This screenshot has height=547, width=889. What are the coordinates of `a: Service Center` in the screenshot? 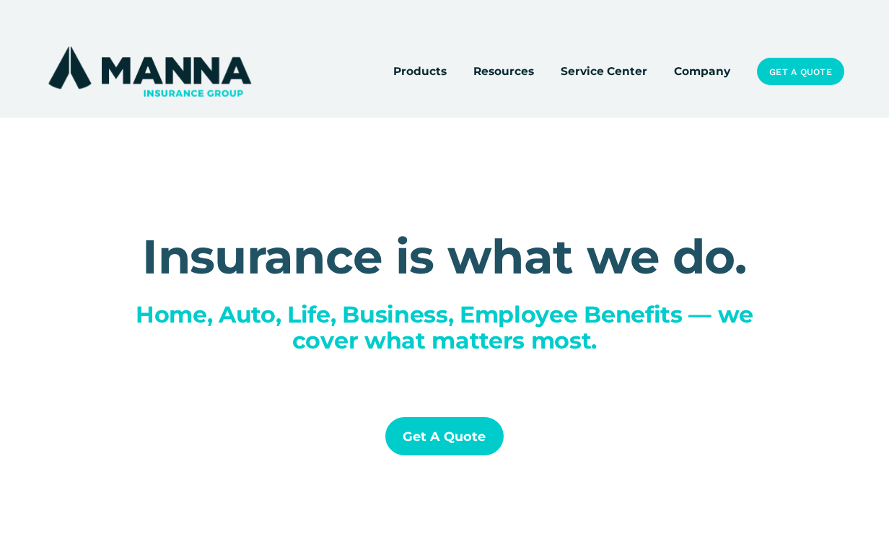 It's located at (604, 71).